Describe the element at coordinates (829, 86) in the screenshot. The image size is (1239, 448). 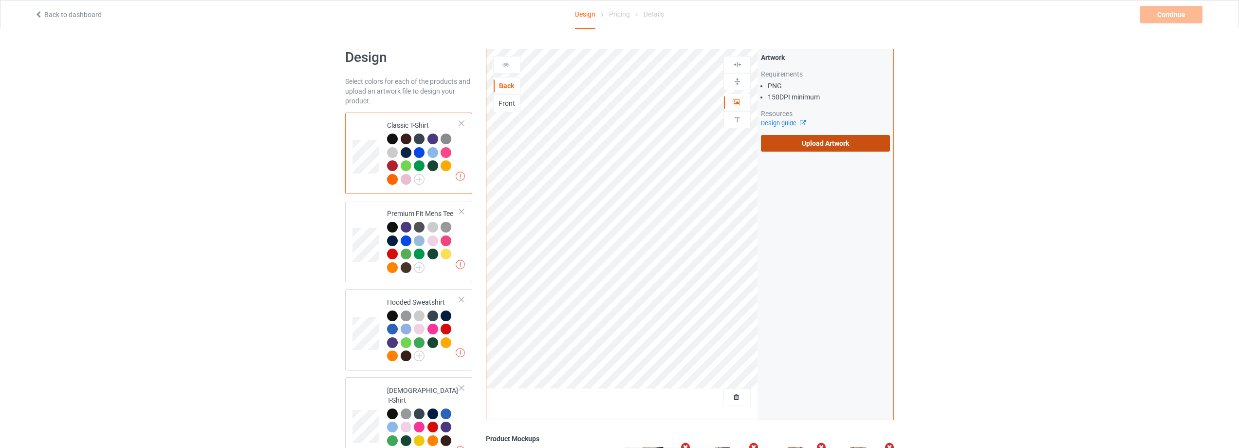
I see `li: PNG` at that location.